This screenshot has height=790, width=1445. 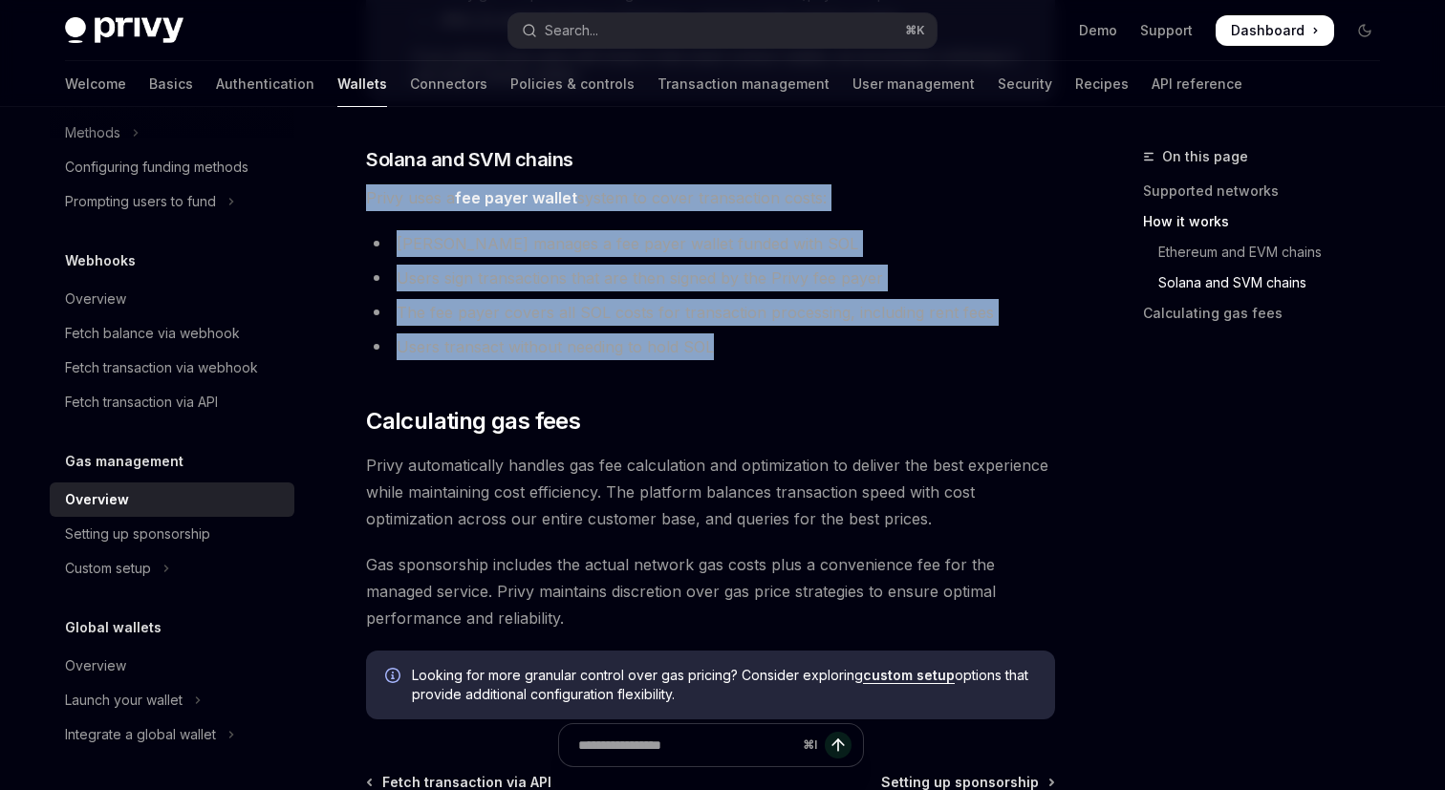 What do you see at coordinates (572, 31) in the screenshot?
I see `div: Search...` at bounding box center [572, 31].